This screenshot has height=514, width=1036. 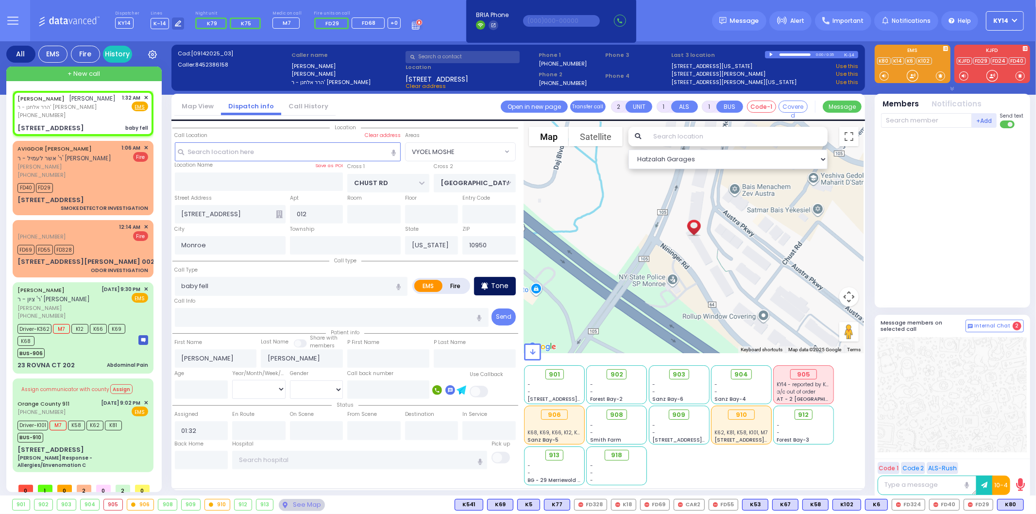 I want to click on label: P Last Name, so click(x=450, y=342).